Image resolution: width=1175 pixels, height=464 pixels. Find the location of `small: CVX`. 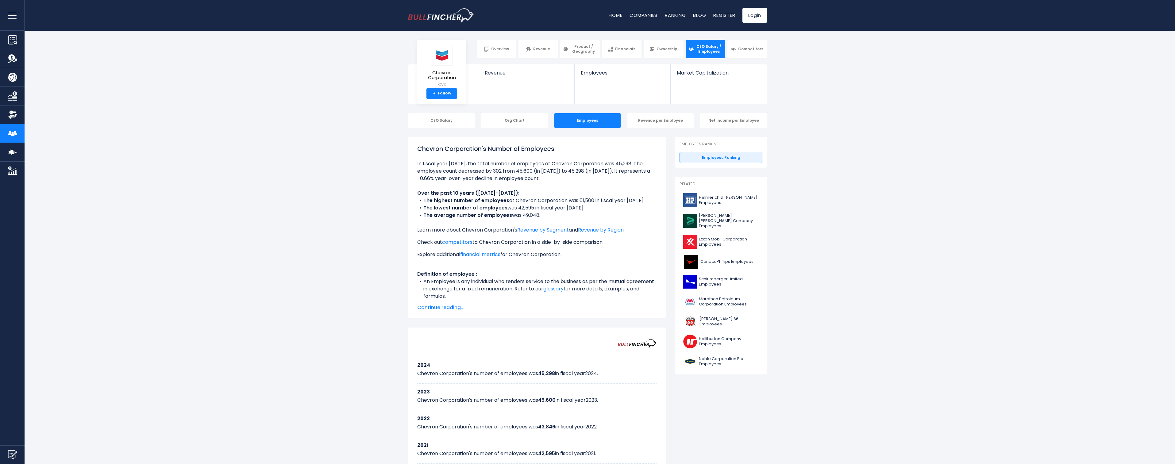

small: CVX is located at coordinates (442, 85).